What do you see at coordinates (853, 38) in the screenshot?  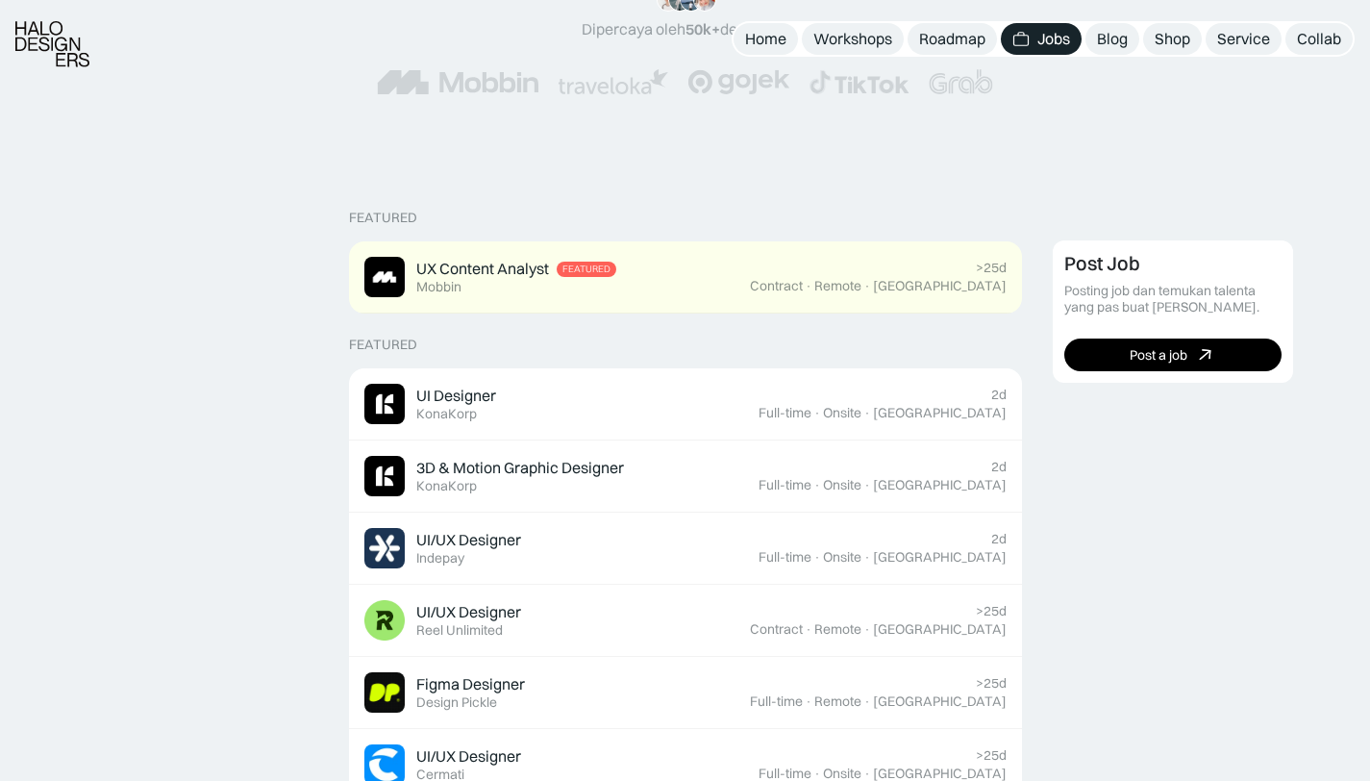 I see `div: Workshops` at bounding box center [853, 38].